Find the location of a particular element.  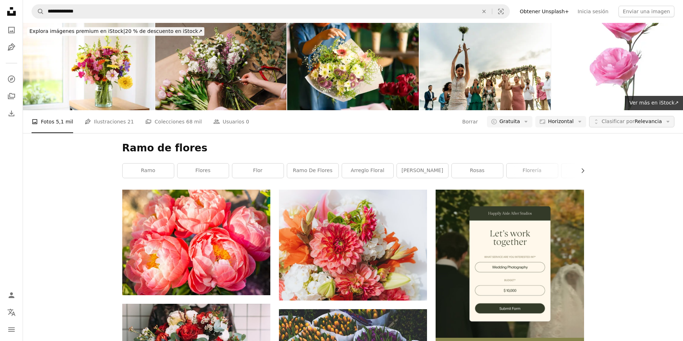

span: 20 % de descuento en iStock ↗ is located at coordinates (116, 31).